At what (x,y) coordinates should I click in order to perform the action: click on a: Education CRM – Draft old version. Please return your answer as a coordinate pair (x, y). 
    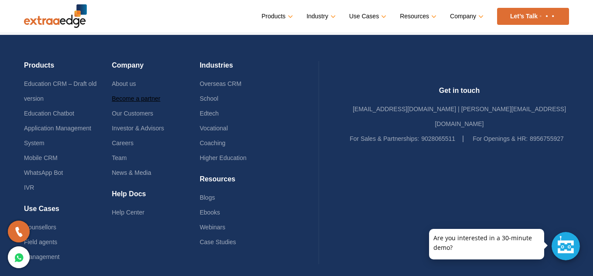
    Looking at the image, I should click on (60, 91).